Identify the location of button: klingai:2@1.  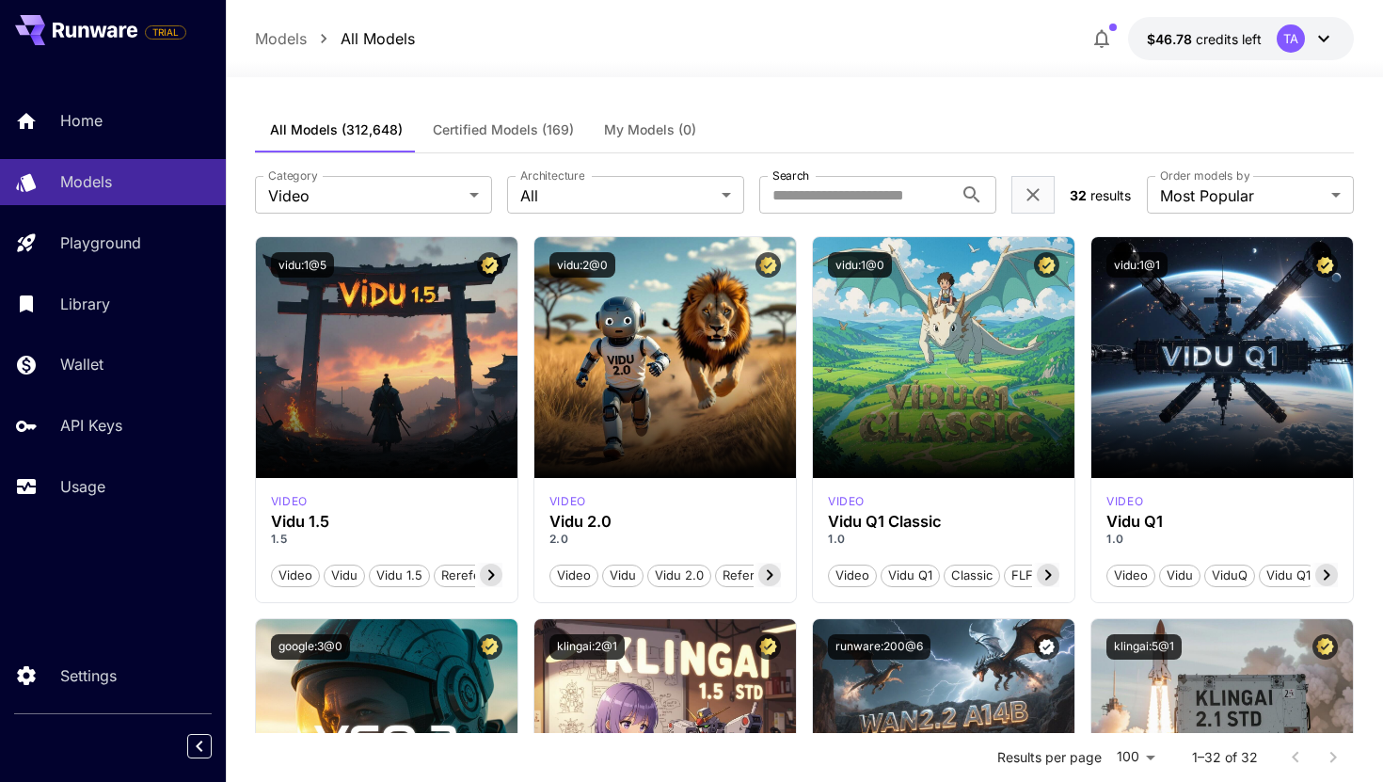
(587, 646).